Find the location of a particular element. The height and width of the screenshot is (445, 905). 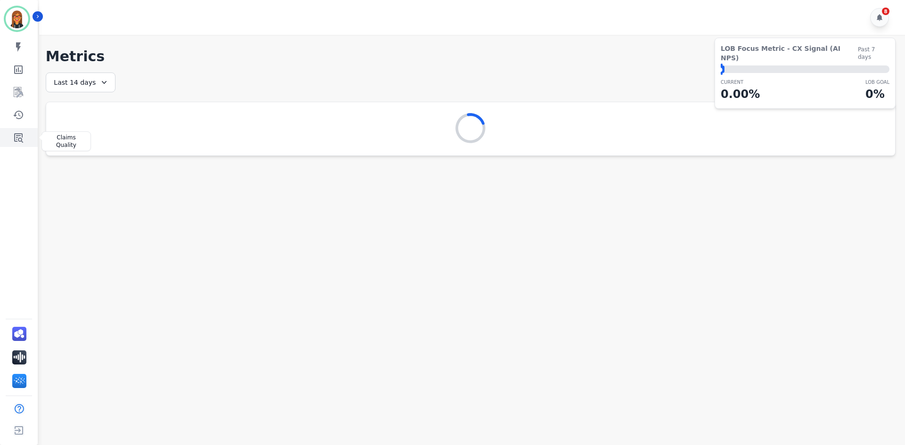

p: CURRENT is located at coordinates (740, 82).